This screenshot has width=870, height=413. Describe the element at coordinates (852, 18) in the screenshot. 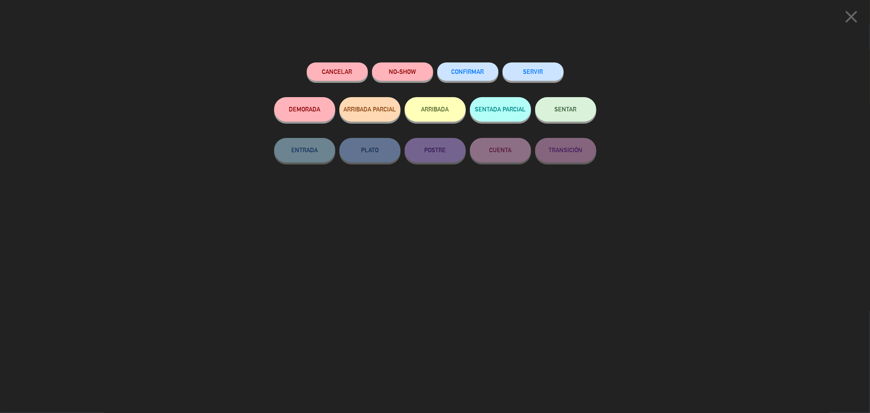

I see `button: close` at that location.